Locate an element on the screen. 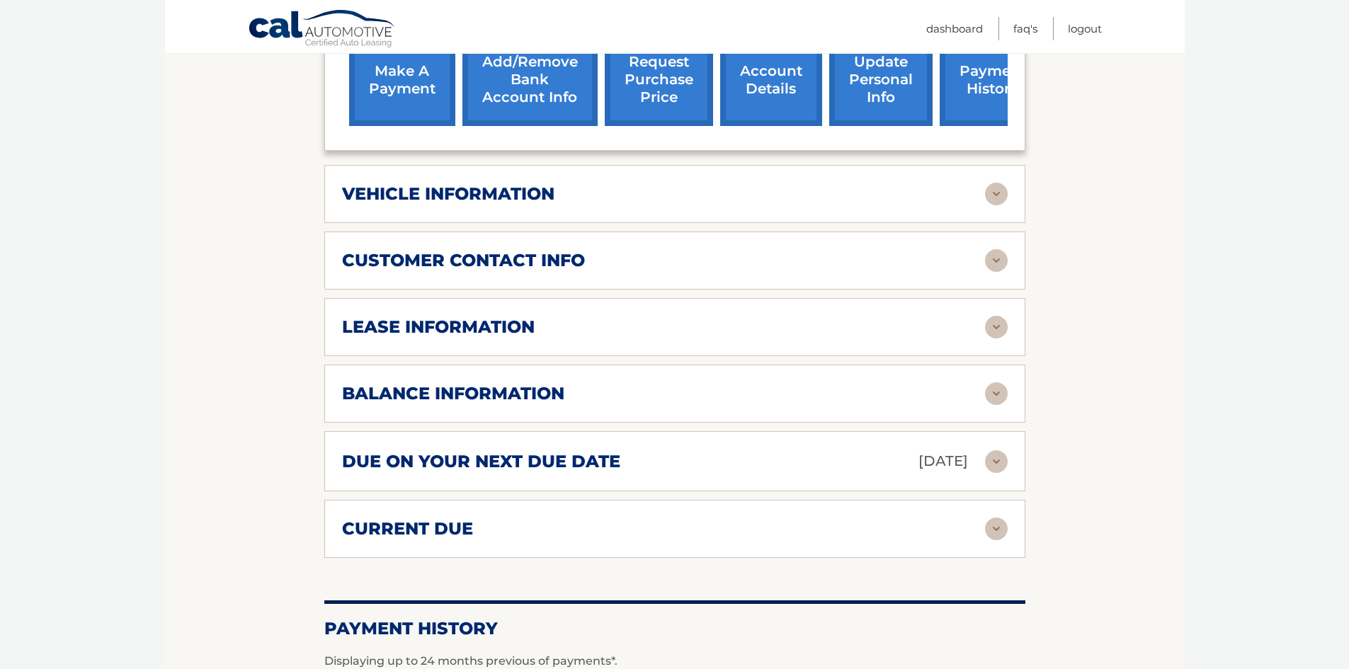 This screenshot has height=669, width=1349. h2: current due is located at coordinates (407, 529).